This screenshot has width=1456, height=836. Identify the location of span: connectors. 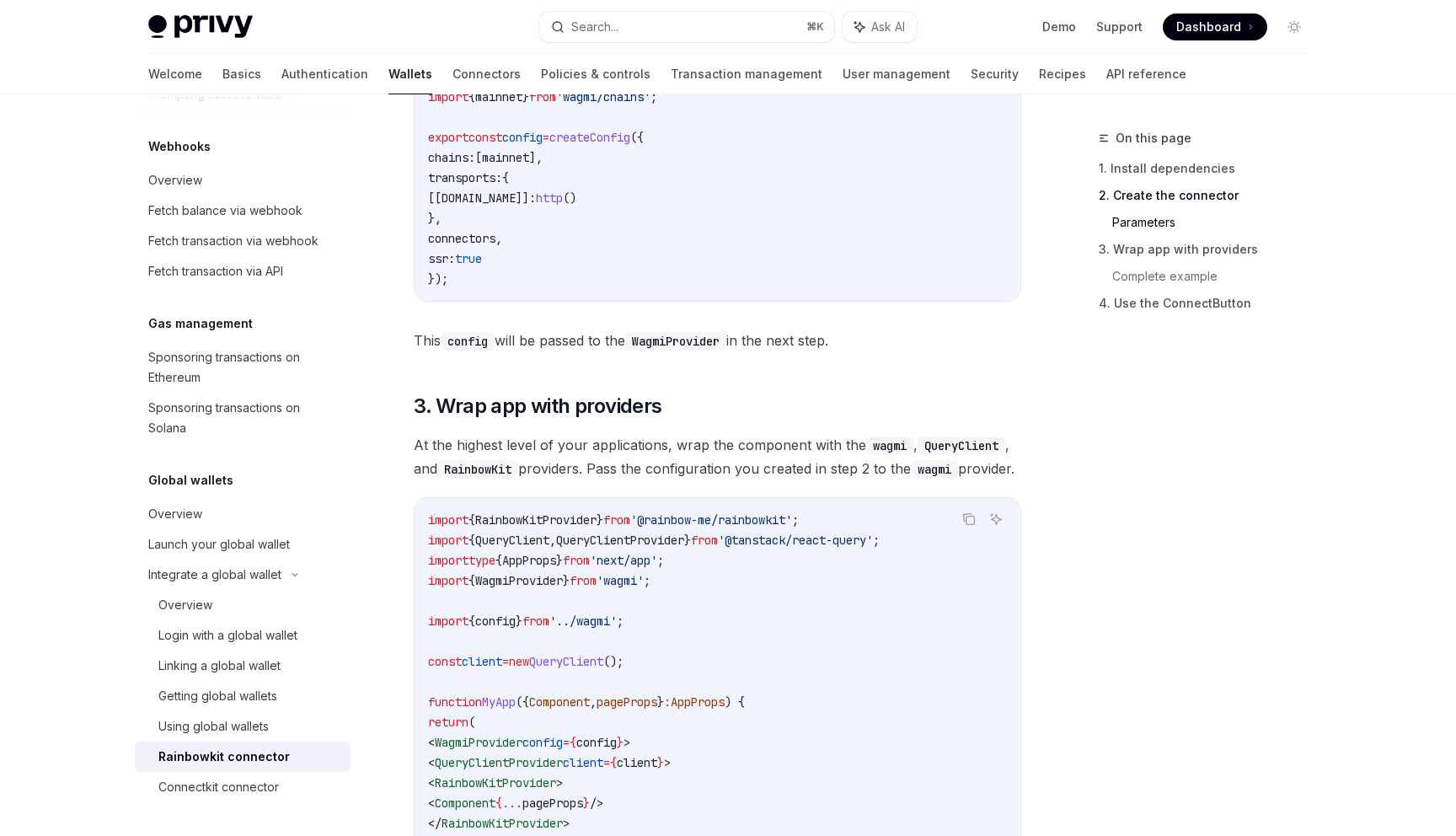
(461, 238).